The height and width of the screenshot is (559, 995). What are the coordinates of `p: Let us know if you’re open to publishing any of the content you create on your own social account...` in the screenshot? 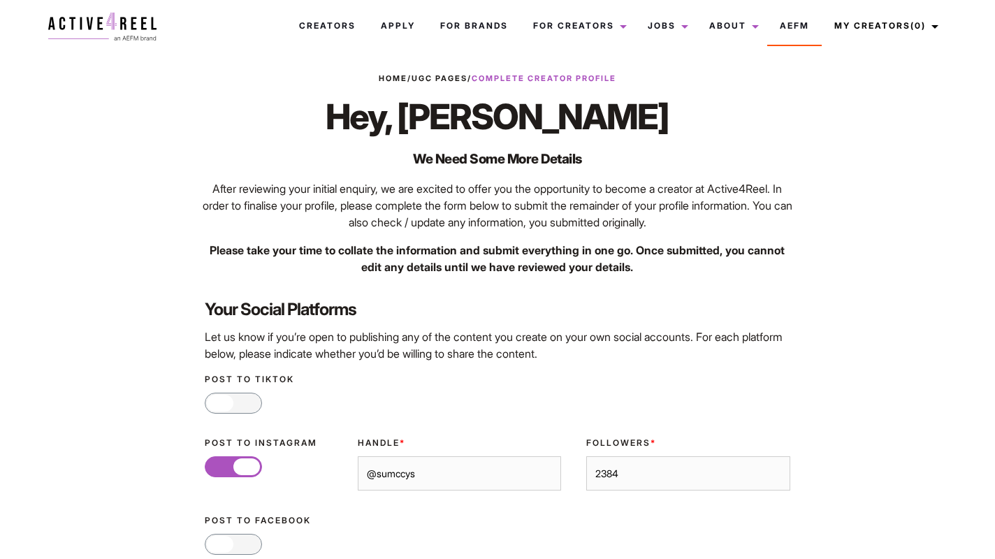 It's located at (497, 345).